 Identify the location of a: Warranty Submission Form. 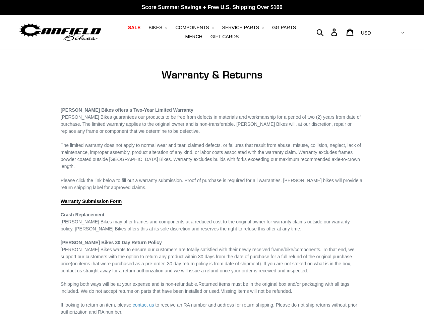
(91, 202).